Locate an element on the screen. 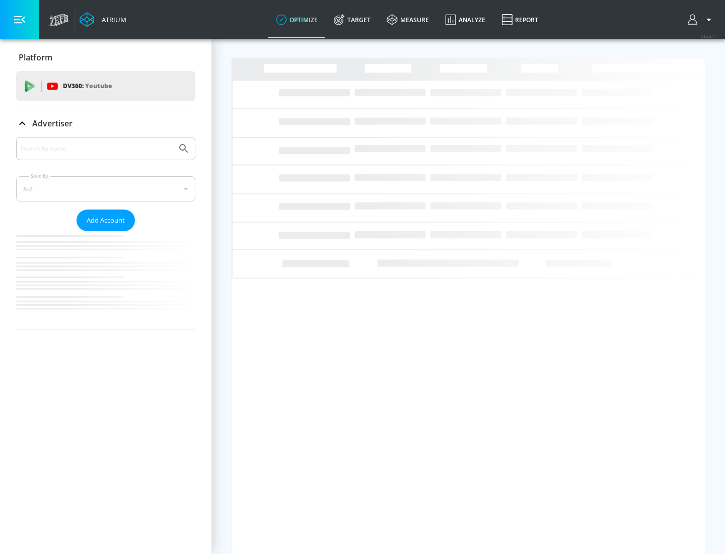 The width and height of the screenshot is (725, 554). p: Youtube is located at coordinates (98, 86).